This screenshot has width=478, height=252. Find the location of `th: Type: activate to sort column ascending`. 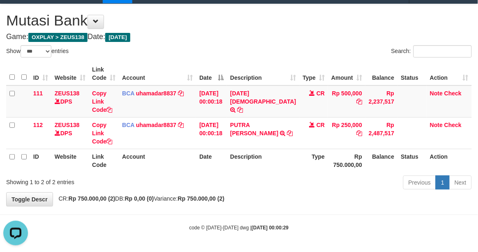

th: Type: activate to sort column ascending is located at coordinates (314, 74).